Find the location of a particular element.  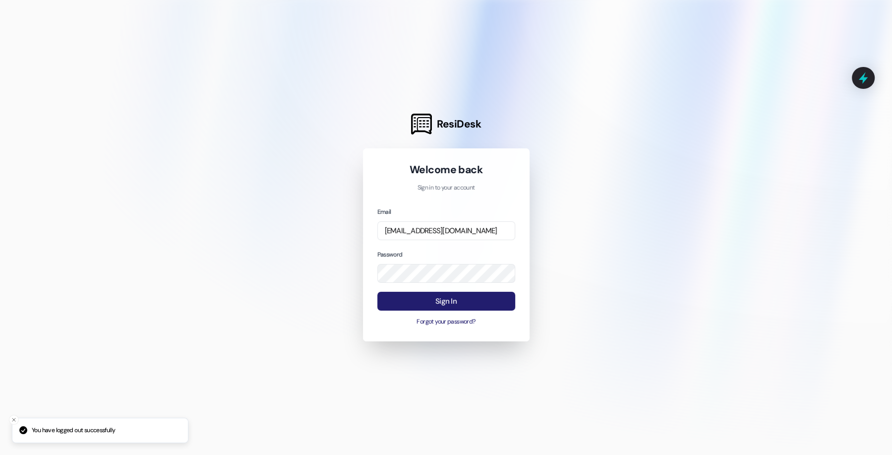

h1: Welcome back is located at coordinates (446, 170).